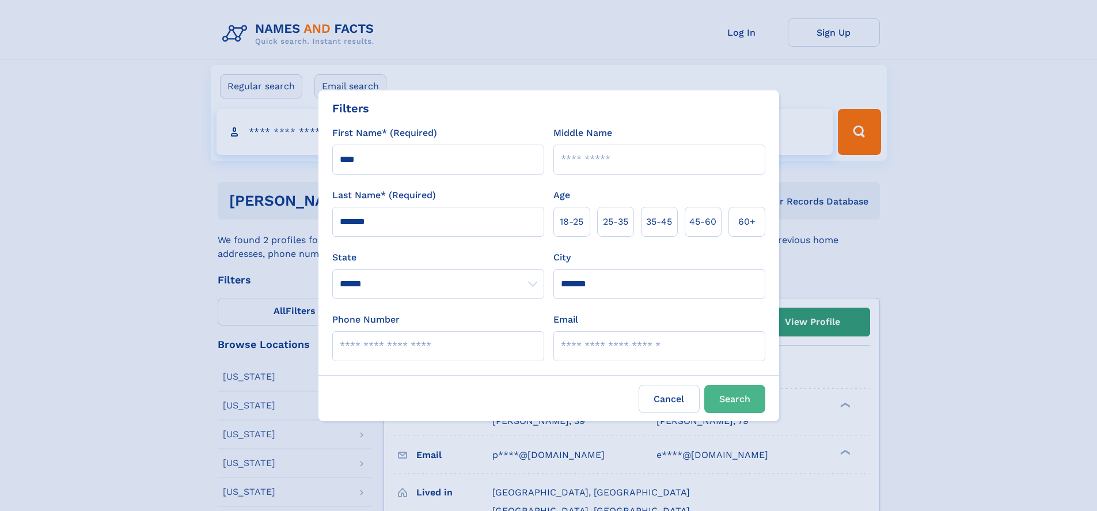  What do you see at coordinates (565, 320) in the screenshot?
I see `label: Email` at bounding box center [565, 320].